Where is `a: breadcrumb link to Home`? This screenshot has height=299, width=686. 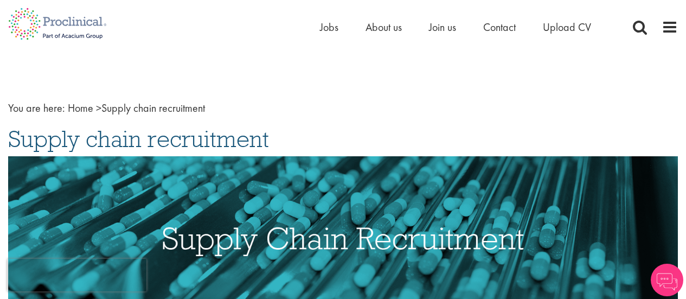 a: breadcrumb link to Home is located at coordinates (80, 108).